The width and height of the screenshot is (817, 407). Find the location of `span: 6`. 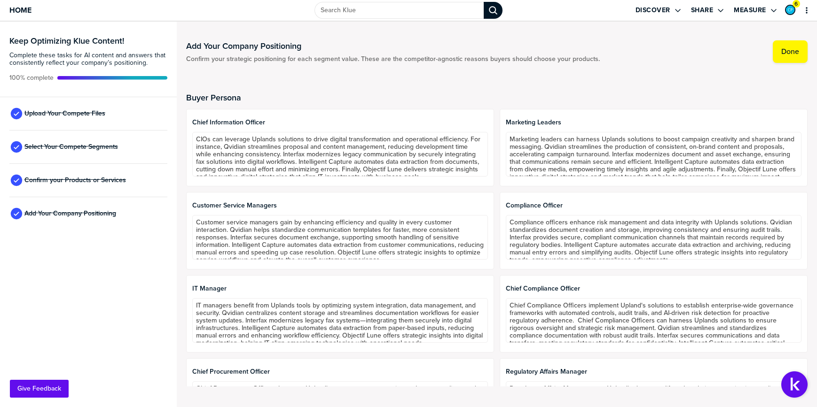

span: 6 is located at coordinates (795, 4).